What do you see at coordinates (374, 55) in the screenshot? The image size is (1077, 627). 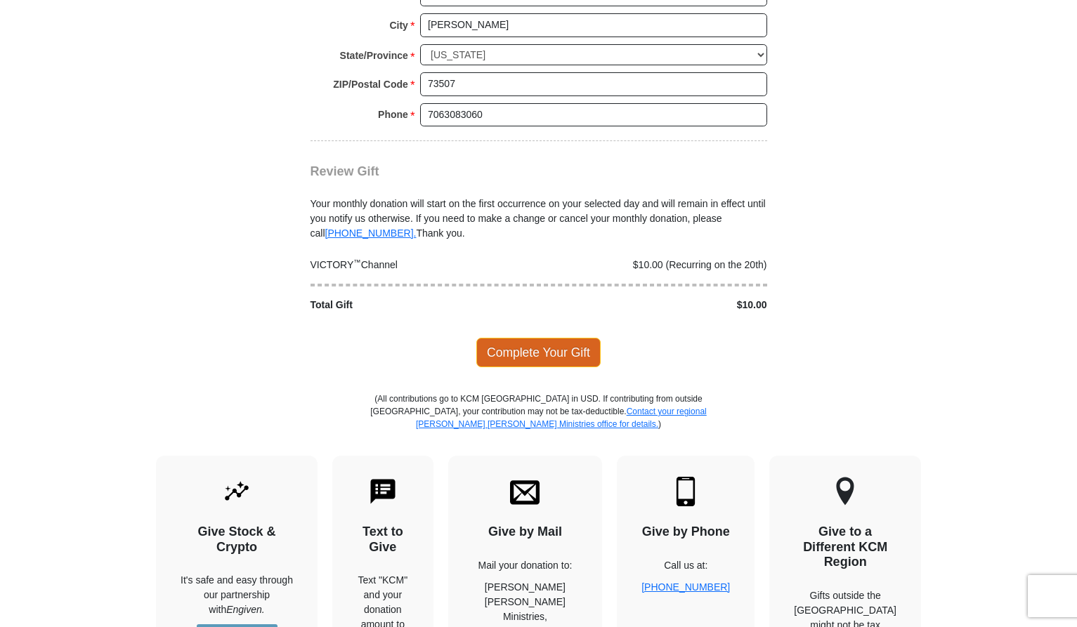 I see `strong: State/Province` at bounding box center [374, 55].